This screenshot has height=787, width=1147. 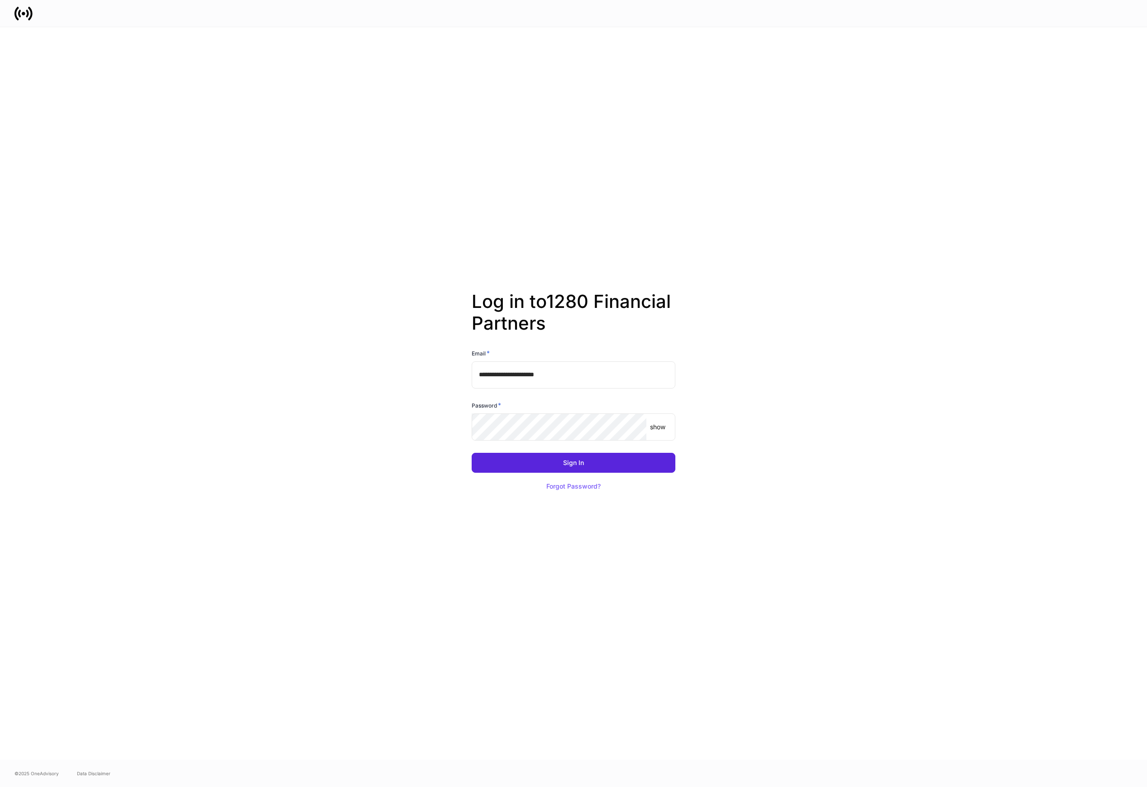 I want to click on h2: Log in to 1280 Financial Partners, so click(x=573, y=320).